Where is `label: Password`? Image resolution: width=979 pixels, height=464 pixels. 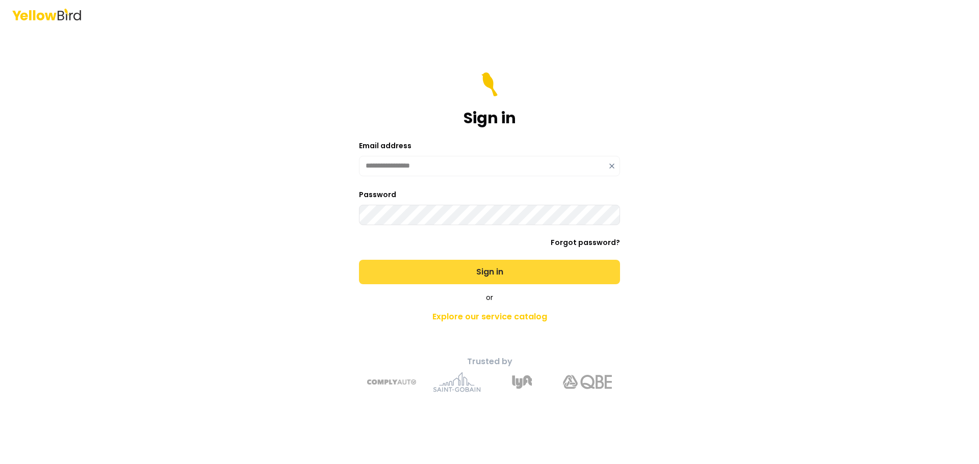 label: Password is located at coordinates (377, 195).